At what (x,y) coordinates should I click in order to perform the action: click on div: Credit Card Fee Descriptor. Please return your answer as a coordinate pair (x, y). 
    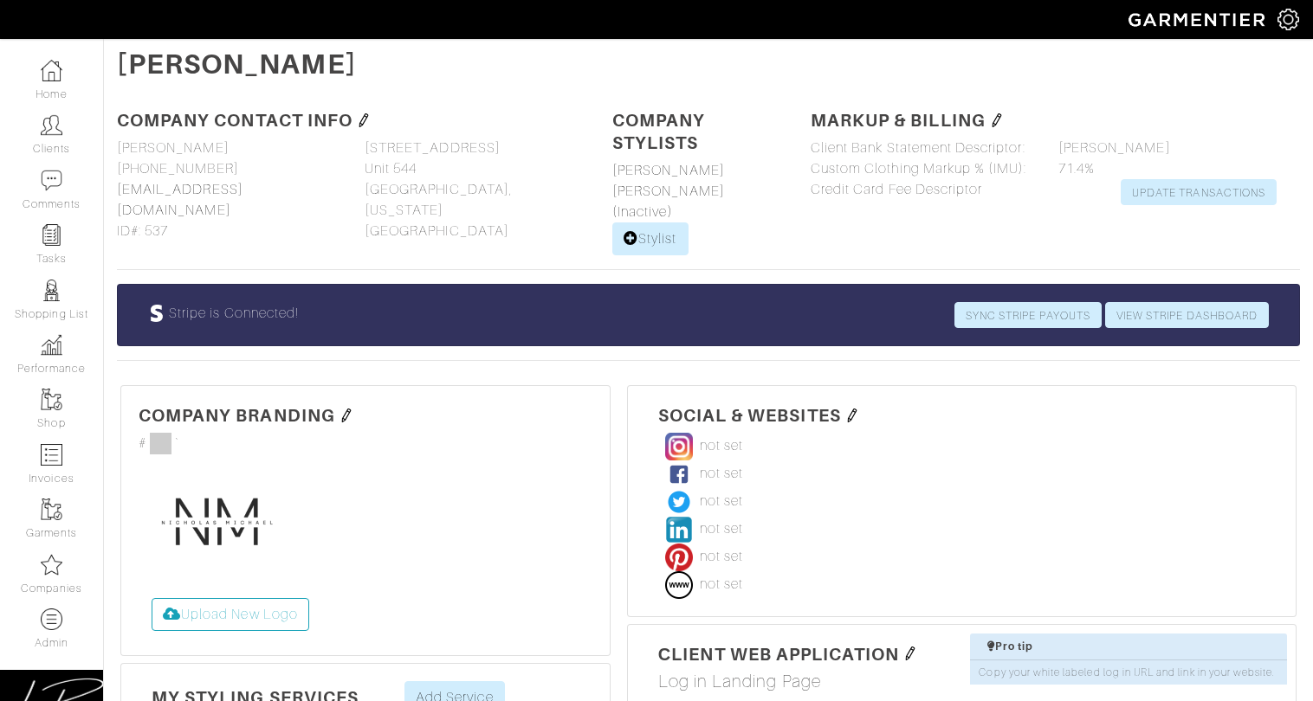
    Looking at the image, I should click on (921, 192).